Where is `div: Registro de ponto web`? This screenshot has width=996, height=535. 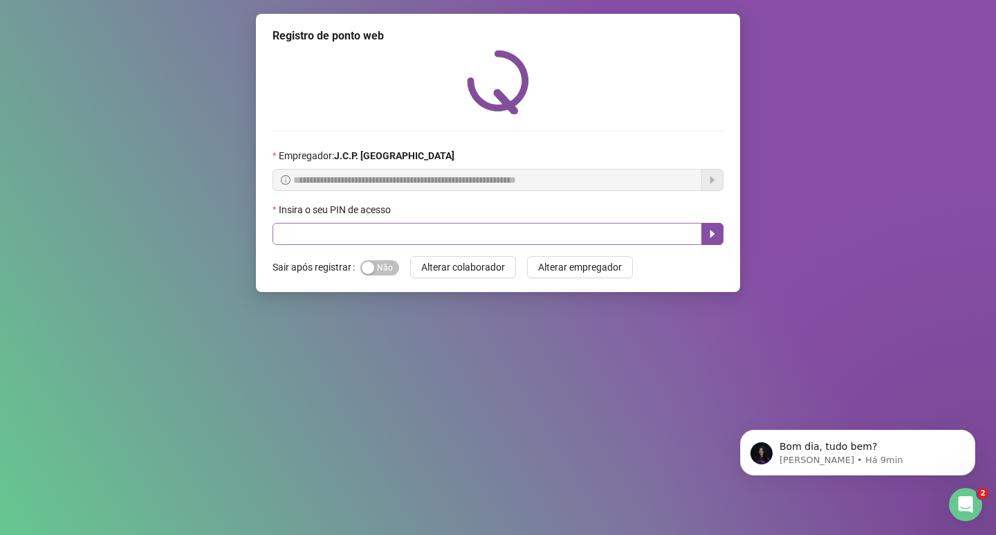 div: Registro de ponto web is located at coordinates (498, 36).